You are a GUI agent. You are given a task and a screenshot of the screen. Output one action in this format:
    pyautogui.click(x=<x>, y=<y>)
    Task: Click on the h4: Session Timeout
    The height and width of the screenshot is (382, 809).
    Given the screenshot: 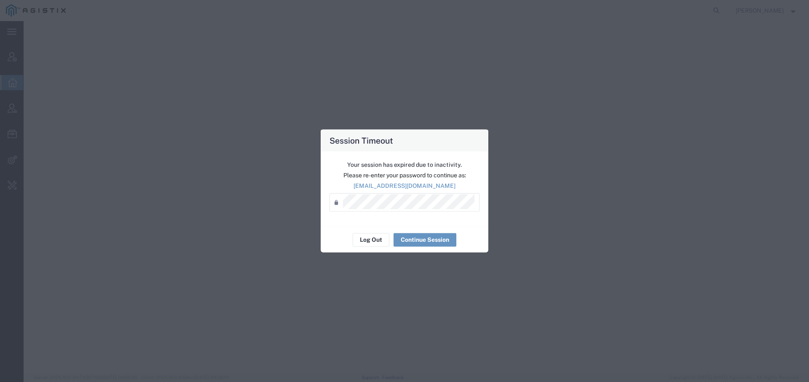 What is the action you would take?
    pyautogui.click(x=361, y=140)
    